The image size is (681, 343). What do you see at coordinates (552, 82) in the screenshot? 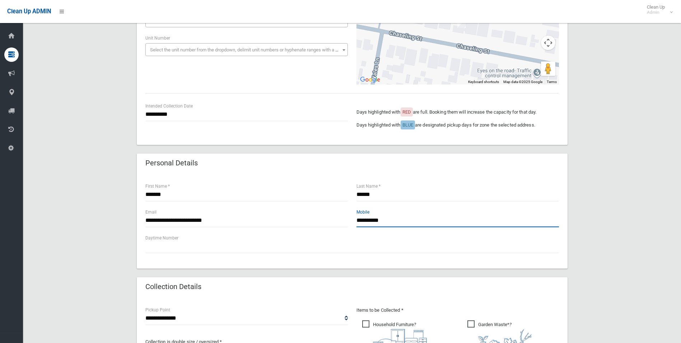
I see `a: Terms (opens in new tab)` at bounding box center [552, 82].